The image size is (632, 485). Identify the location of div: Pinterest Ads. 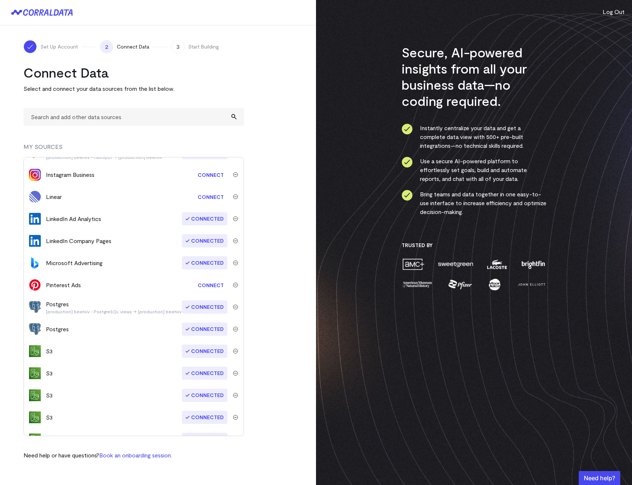
(63, 285).